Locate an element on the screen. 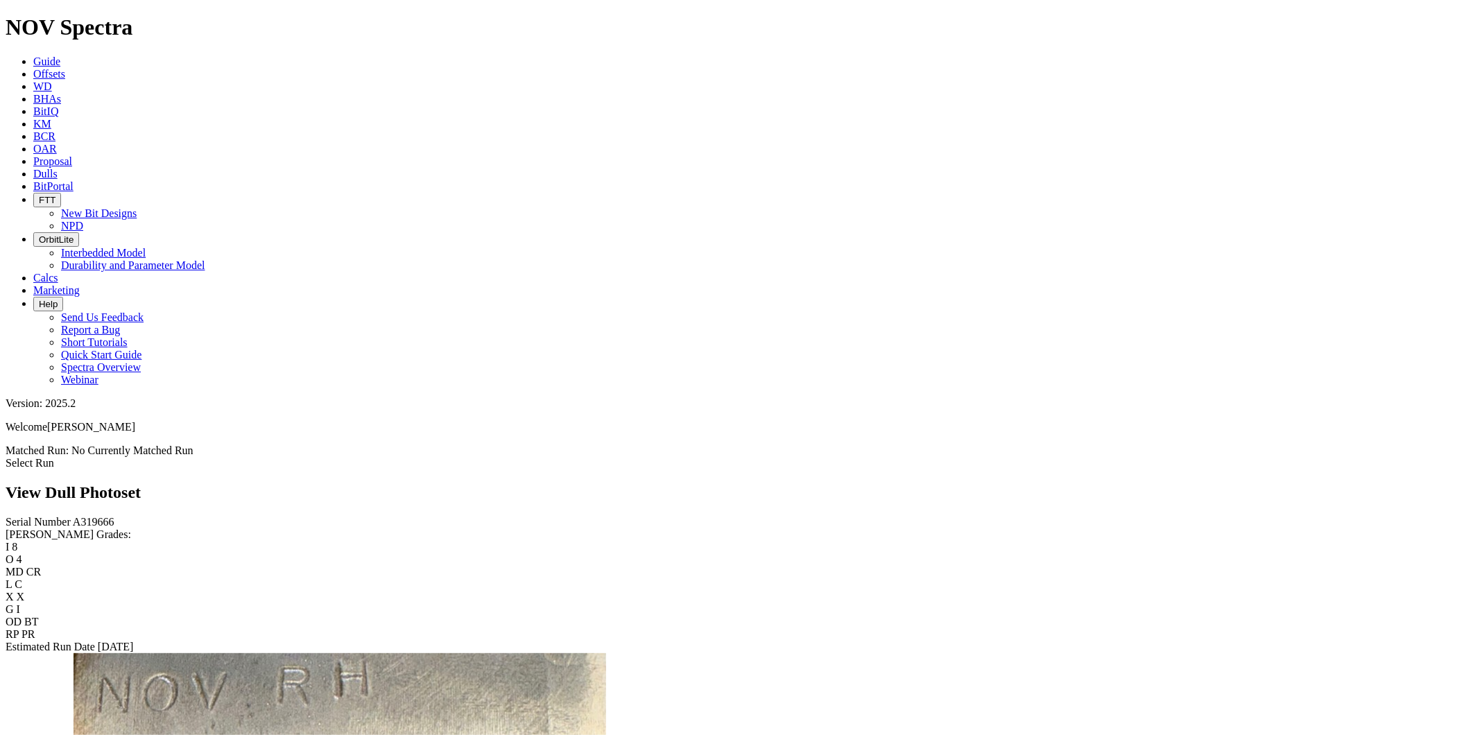 The image size is (1473, 735). span: BitIQ is located at coordinates (46, 111).